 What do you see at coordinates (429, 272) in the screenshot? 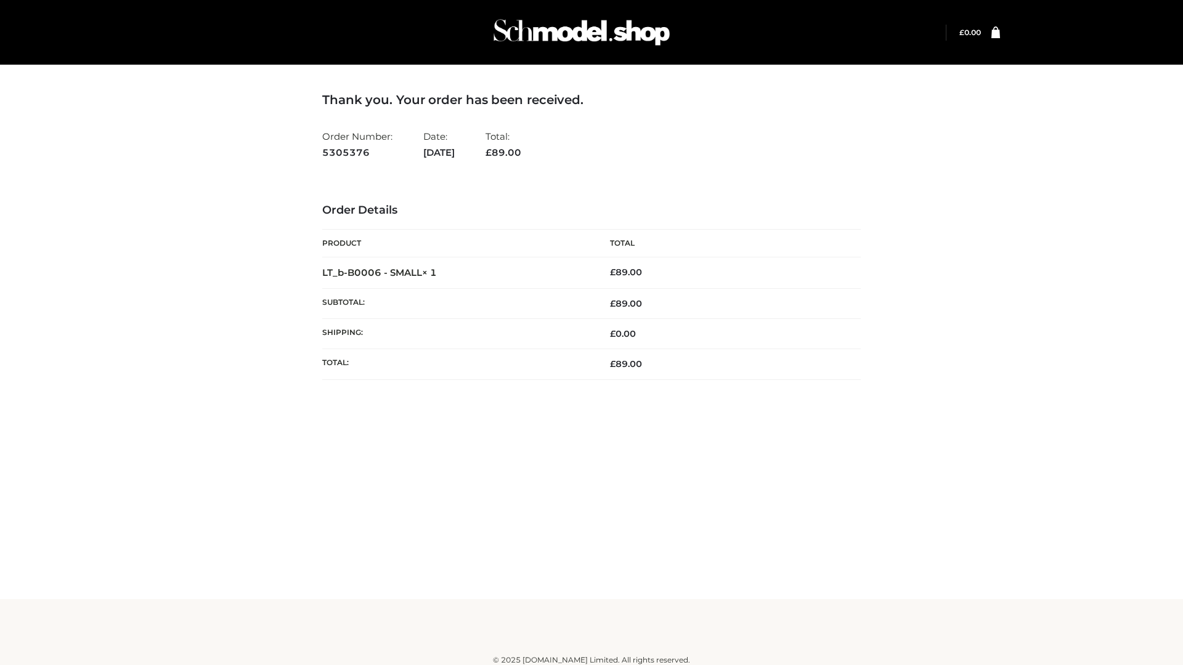
I see `strong: × 1` at bounding box center [429, 272].